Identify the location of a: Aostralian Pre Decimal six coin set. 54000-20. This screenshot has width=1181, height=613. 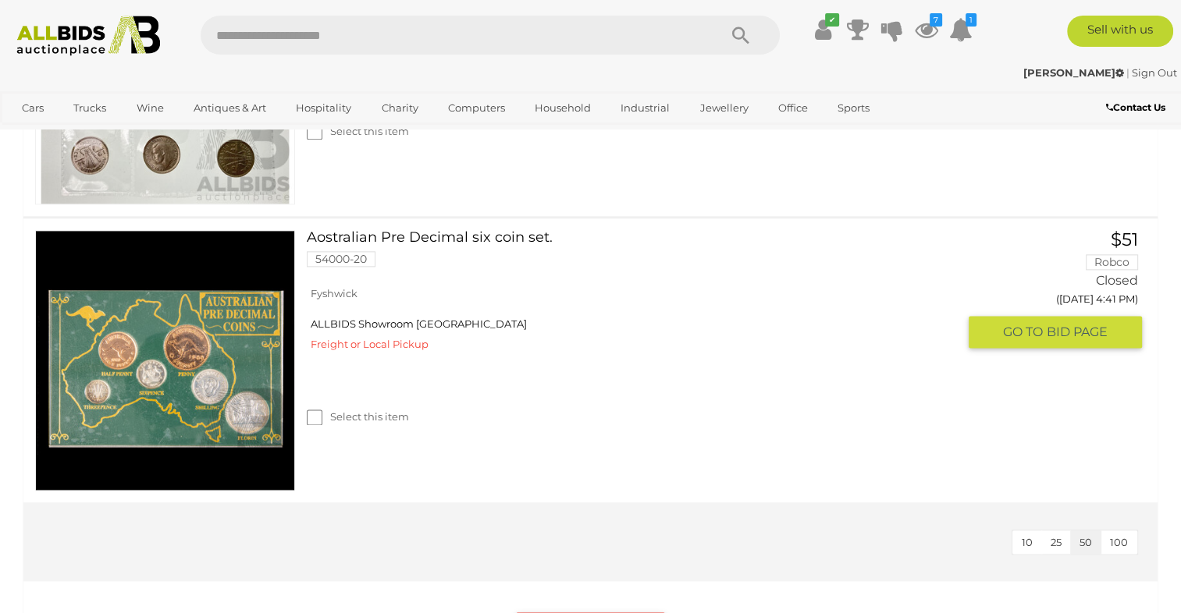
(637, 254).